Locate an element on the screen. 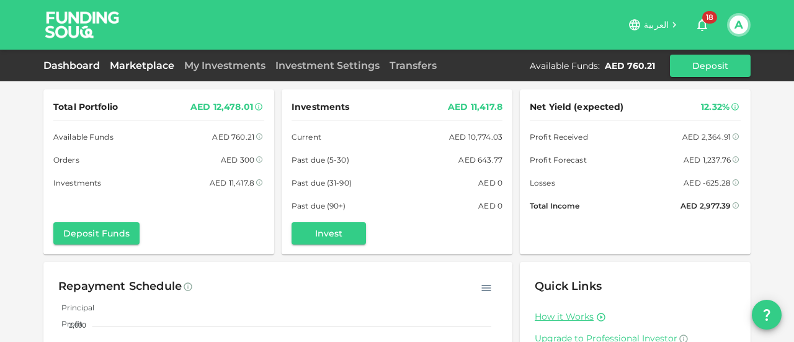 Image resolution: width=794 pixels, height=342 pixels. div: 12.32% is located at coordinates (715, 107).